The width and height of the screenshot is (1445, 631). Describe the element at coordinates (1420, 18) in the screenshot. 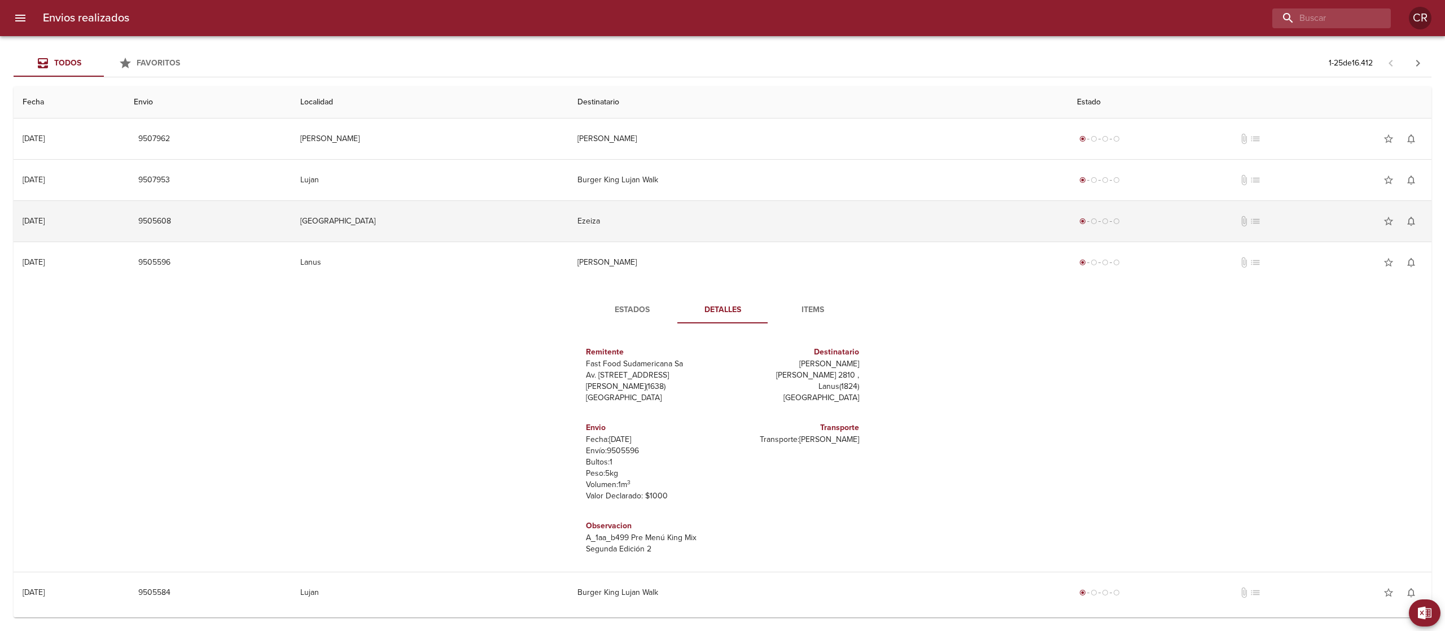

I see `div: CR` at that location.